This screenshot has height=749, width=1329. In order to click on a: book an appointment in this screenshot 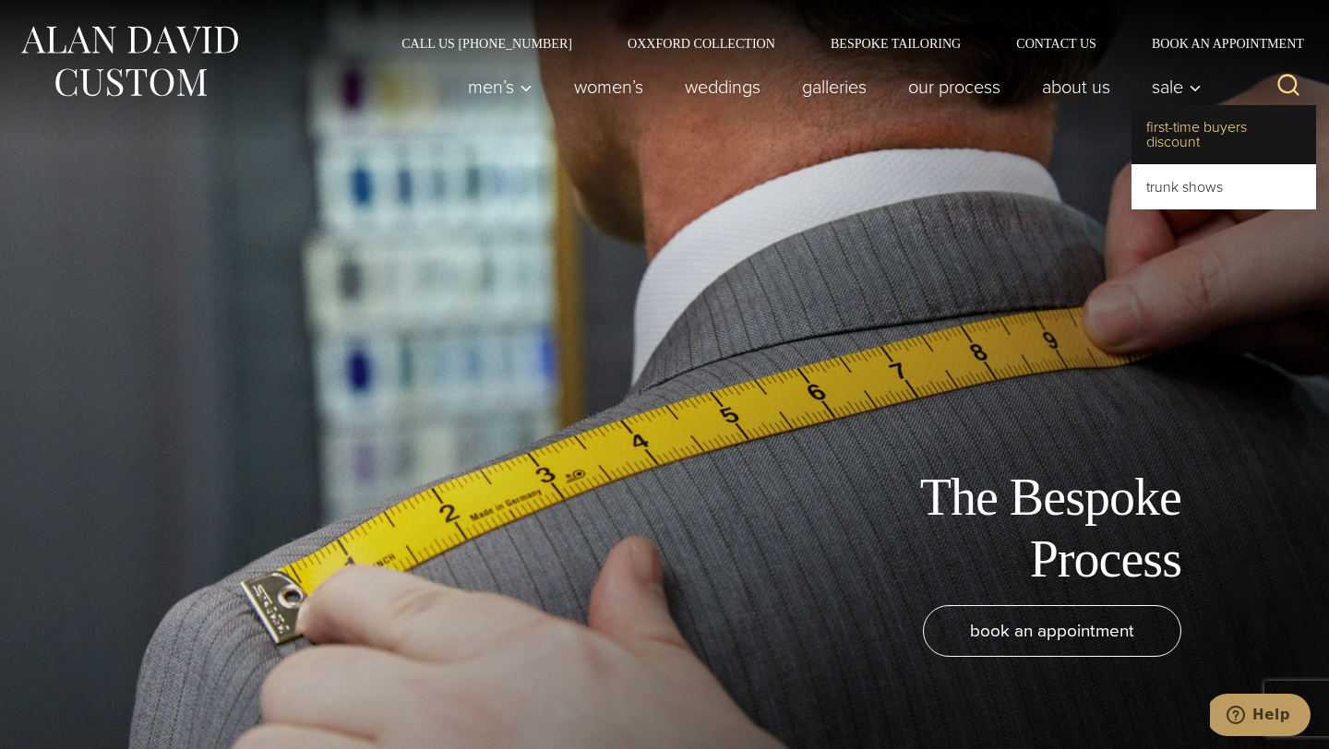, I will do `click(1052, 631)`.